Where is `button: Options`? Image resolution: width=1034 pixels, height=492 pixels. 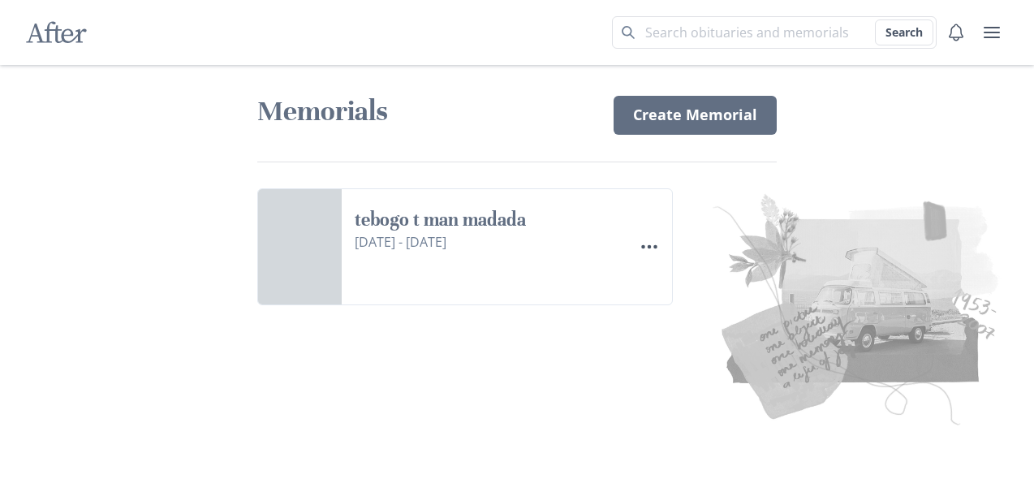
button: Options is located at coordinates (649, 247).